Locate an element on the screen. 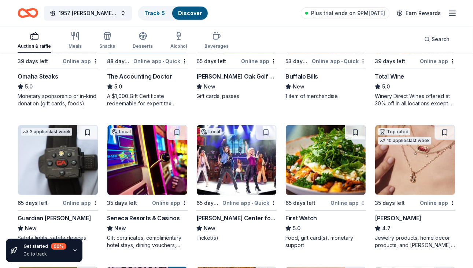 Image resolution: width=473 pixels, height=268 pixels. div: 60 % is located at coordinates (59, 246).